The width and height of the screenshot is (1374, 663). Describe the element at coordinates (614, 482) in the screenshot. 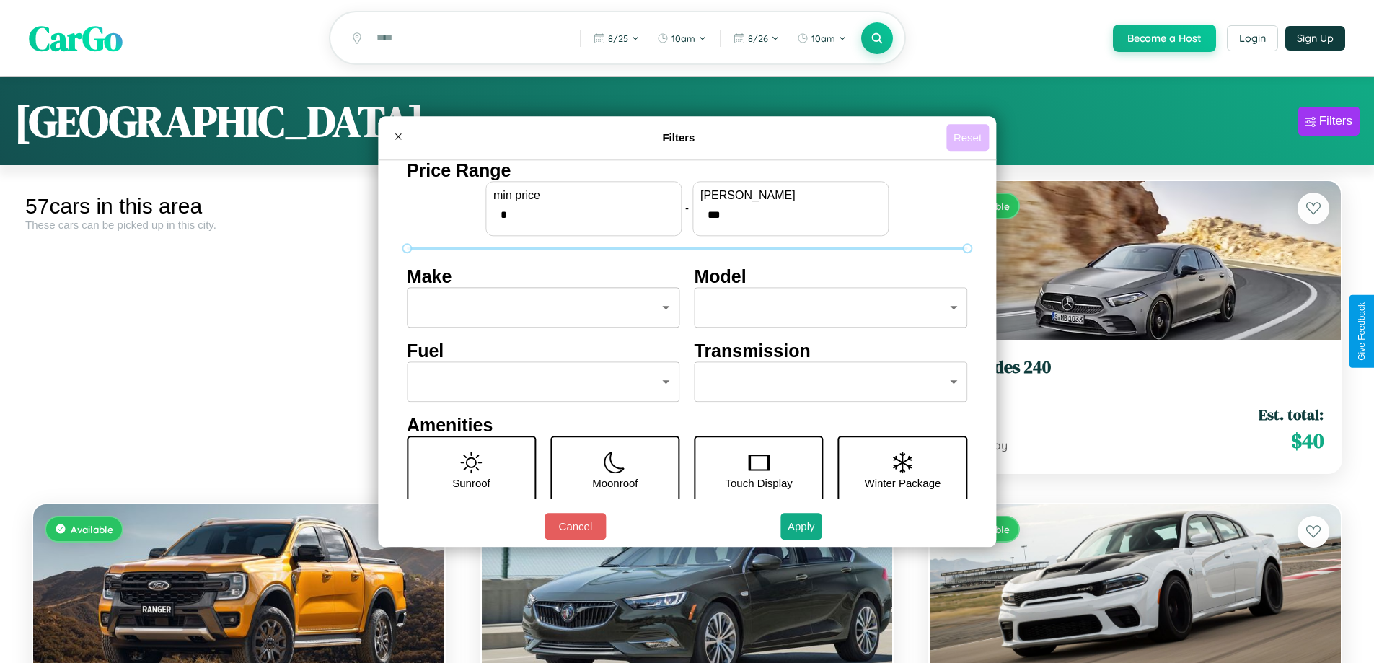

I see `p: Moonroof` at that location.